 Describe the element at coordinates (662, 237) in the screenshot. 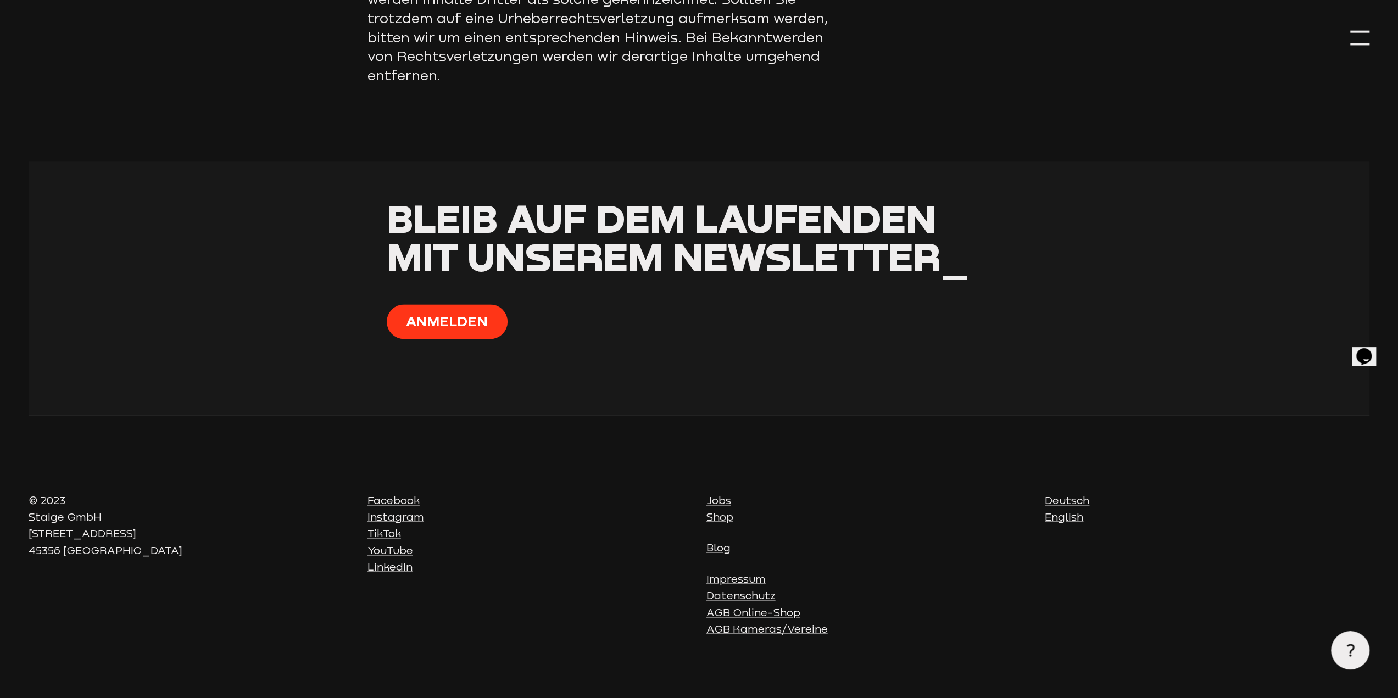

I see `span: Bleib auf dem Laufenden mit unserem` at that location.